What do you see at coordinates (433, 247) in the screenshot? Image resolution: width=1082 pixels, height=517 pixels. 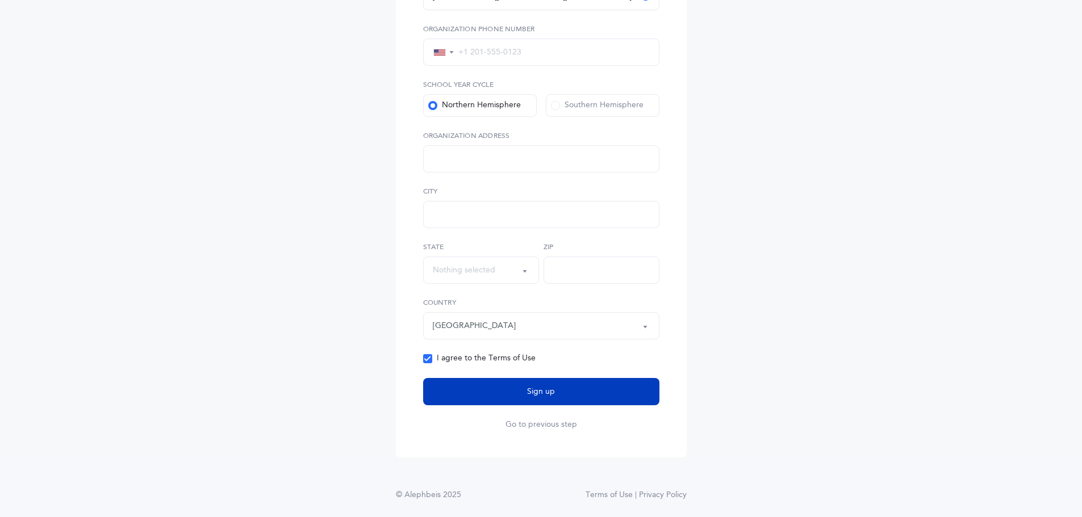 I see `span: State` at bounding box center [433, 247].